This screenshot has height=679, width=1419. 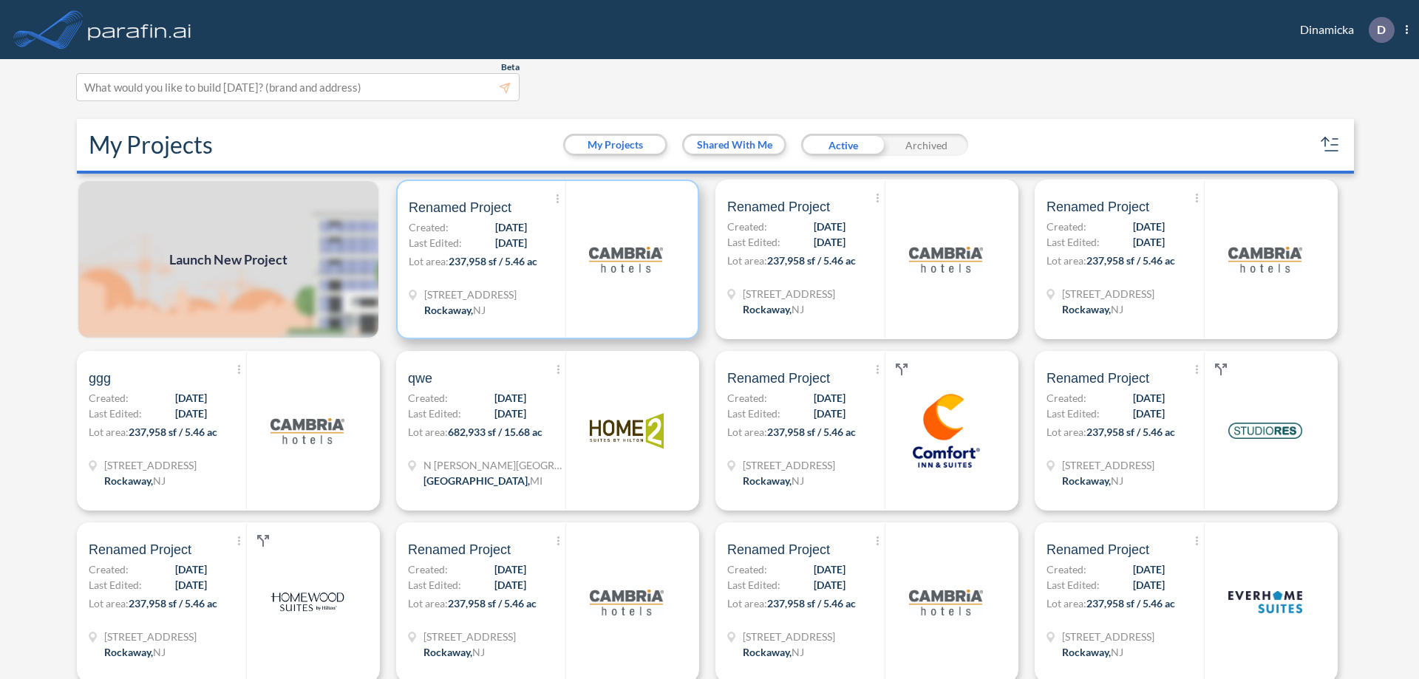 What do you see at coordinates (420, 378) in the screenshot?
I see `span: qwe` at bounding box center [420, 378].